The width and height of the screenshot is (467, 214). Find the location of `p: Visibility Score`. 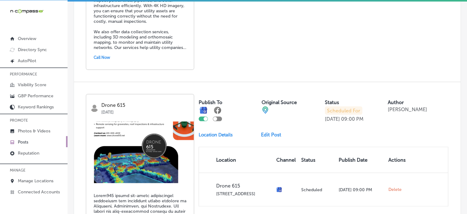

p: Visibility Score is located at coordinates (32, 85).